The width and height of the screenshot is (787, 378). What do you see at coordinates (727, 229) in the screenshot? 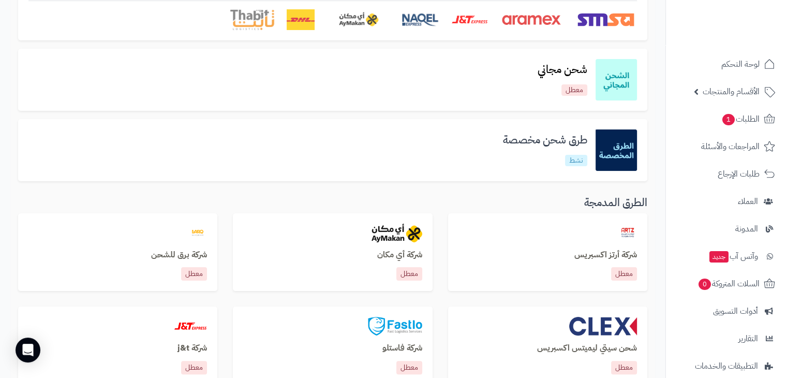
I see `a: المدونة` at bounding box center [727, 229].